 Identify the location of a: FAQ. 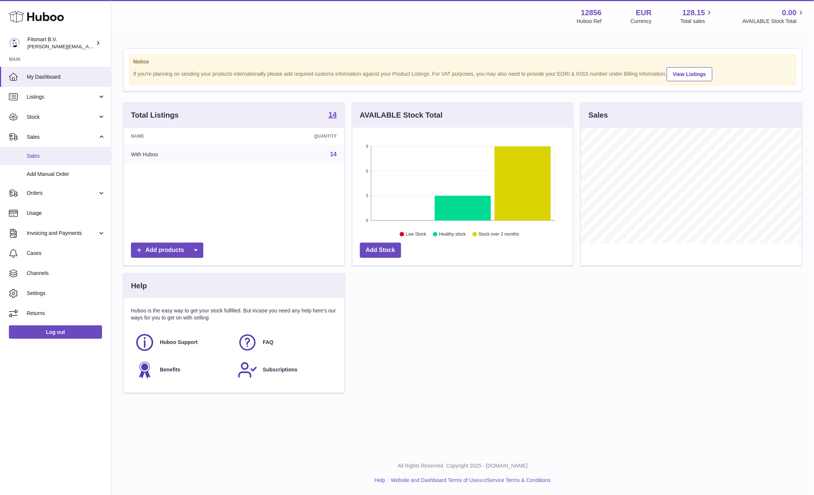
(285, 342).